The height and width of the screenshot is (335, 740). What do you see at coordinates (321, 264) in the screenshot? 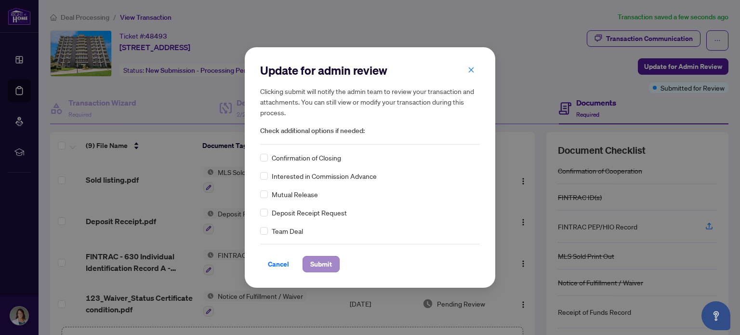
I see `span: Submit` at bounding box center [321, 264].